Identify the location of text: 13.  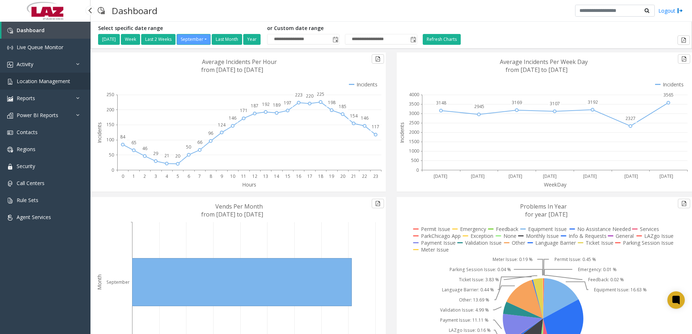
(265, 176).